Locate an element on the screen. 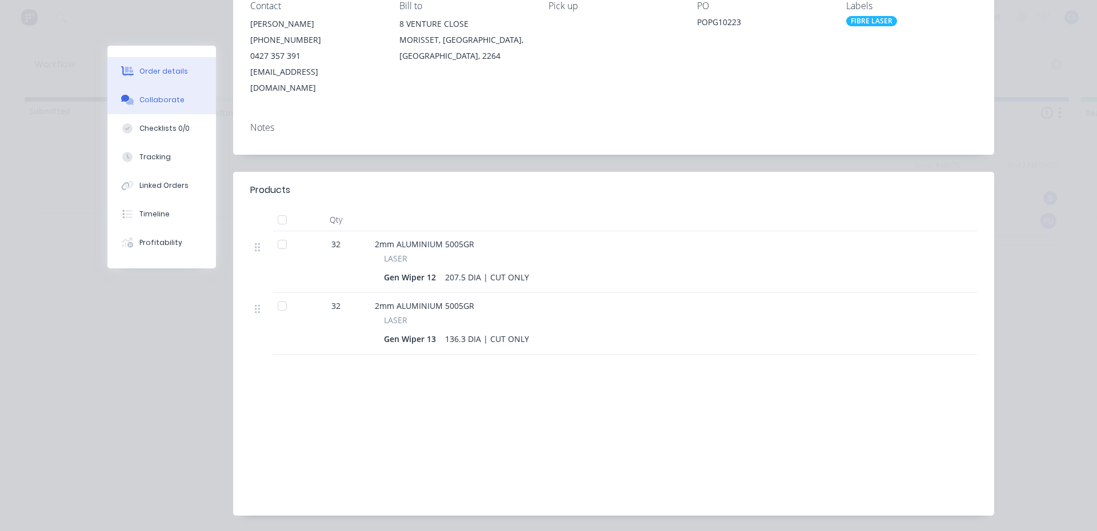 This screenshot has height=531, width=1097. button: Tracking is located at coordinates (162, 157).